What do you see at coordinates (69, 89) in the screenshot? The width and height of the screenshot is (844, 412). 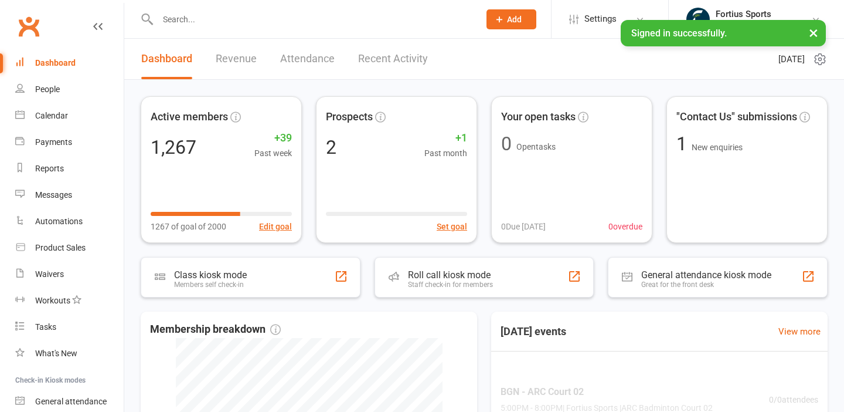 I see `a: People` at bounding box center [69, 89].